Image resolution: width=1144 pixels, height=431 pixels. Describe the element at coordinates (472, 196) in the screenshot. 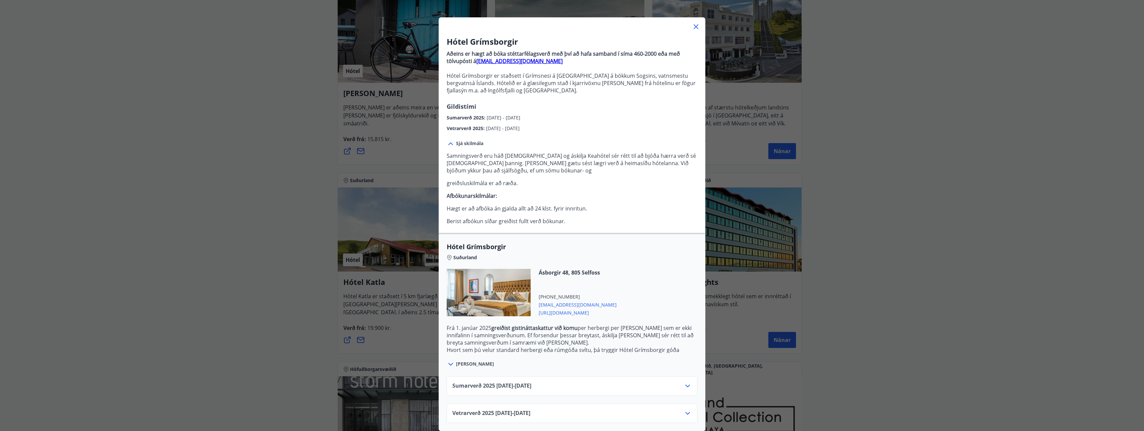

I see `strong: Afbókunarskilmálar:` at that location.